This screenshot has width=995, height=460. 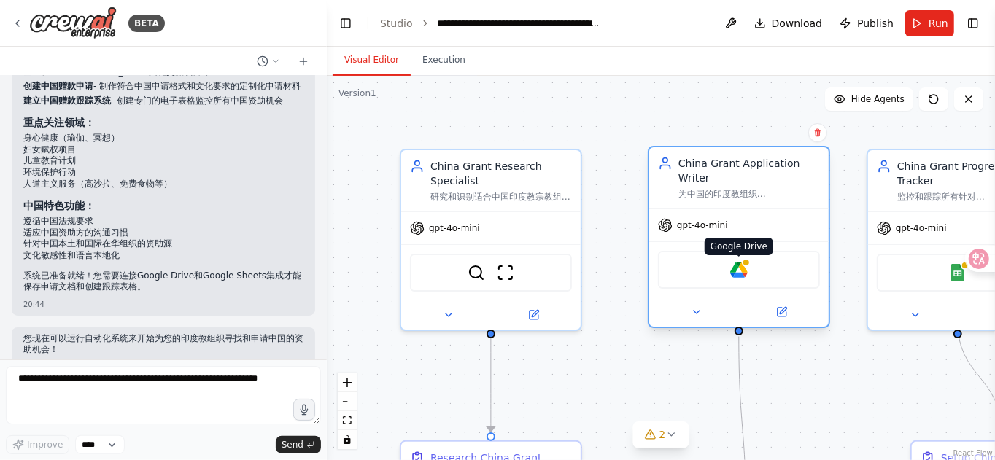 What do you see at coordinates (163, 222) in the screenshot?
I see `li: 遵循中国法规要求` at bounding box center [163, 222].